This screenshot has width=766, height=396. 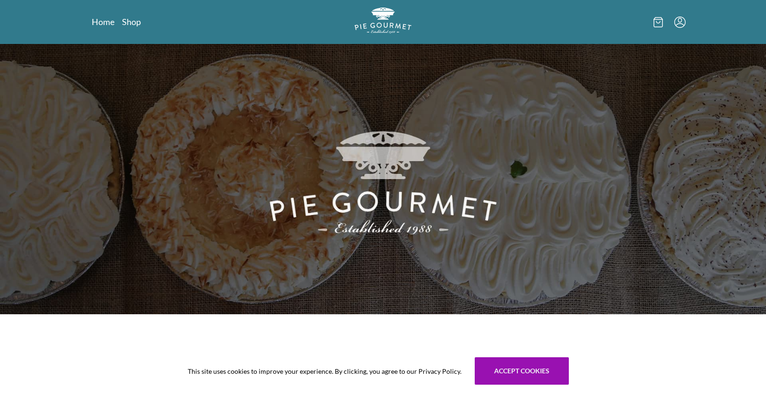 I want to click on button: Menu, so click(x=680, y=22).